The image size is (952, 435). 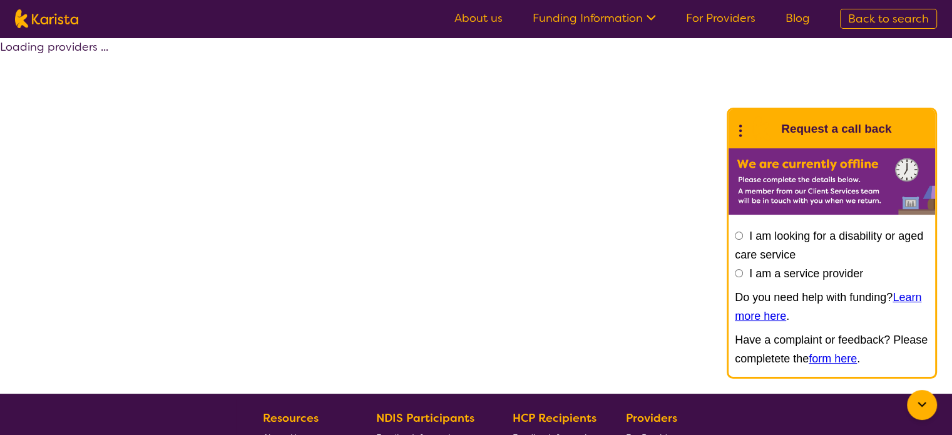 What do you see at coordinates (425, 418) in the screenshot?
I see `b: NDIS Participants` at bounding box center [425, 418].